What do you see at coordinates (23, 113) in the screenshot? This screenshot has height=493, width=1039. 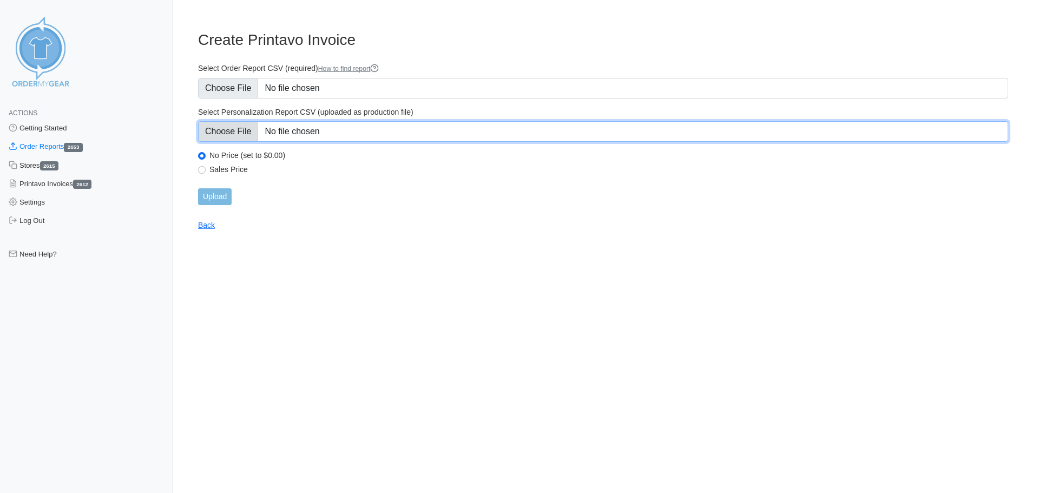 I see `span: Actions` at bounding box center [23, 113].